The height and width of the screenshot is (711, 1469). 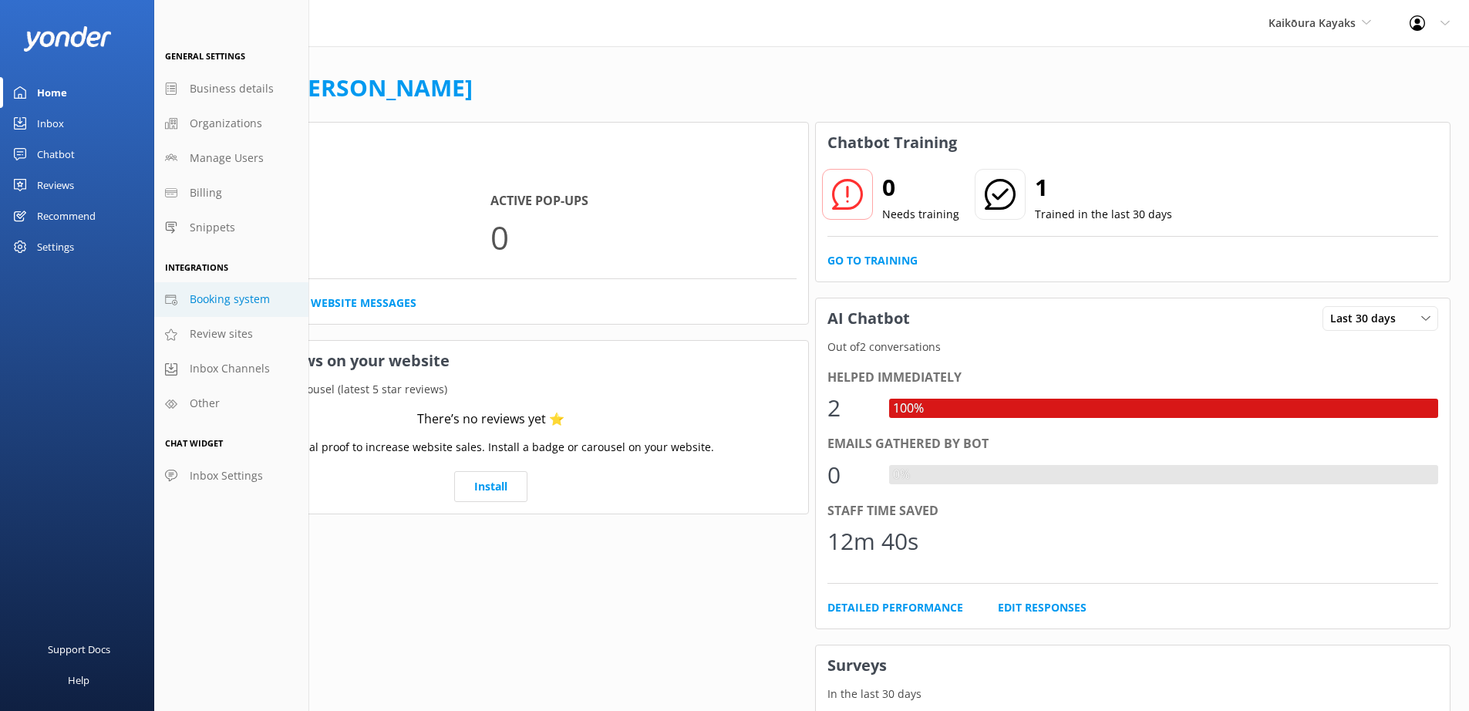 What do you see at coordinates (204, 403) in the screenshot?
I see `span: Other` at bounding box center [204, 403].